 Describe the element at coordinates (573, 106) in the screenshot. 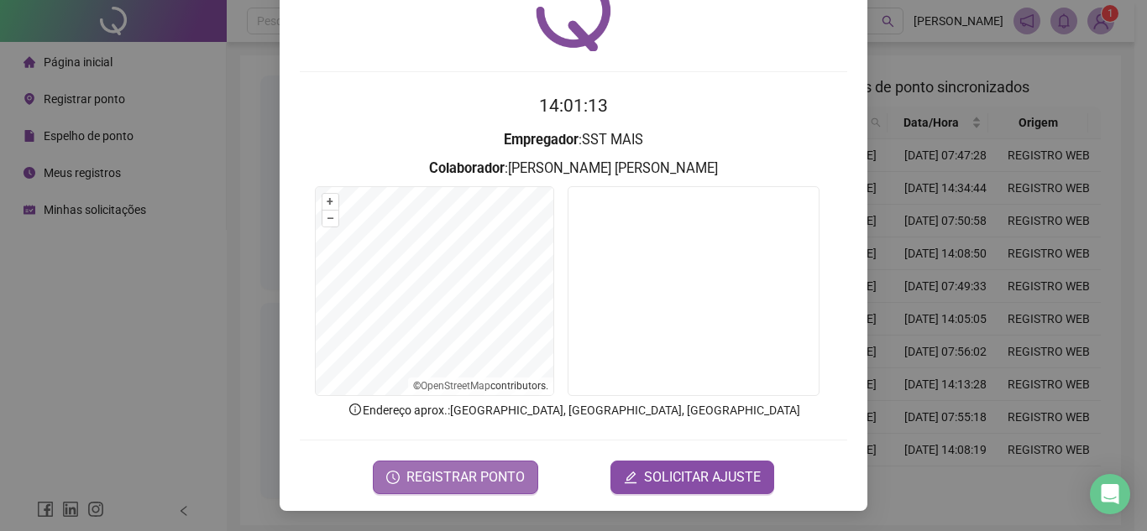

I see `time: 14:01:13` at that location.